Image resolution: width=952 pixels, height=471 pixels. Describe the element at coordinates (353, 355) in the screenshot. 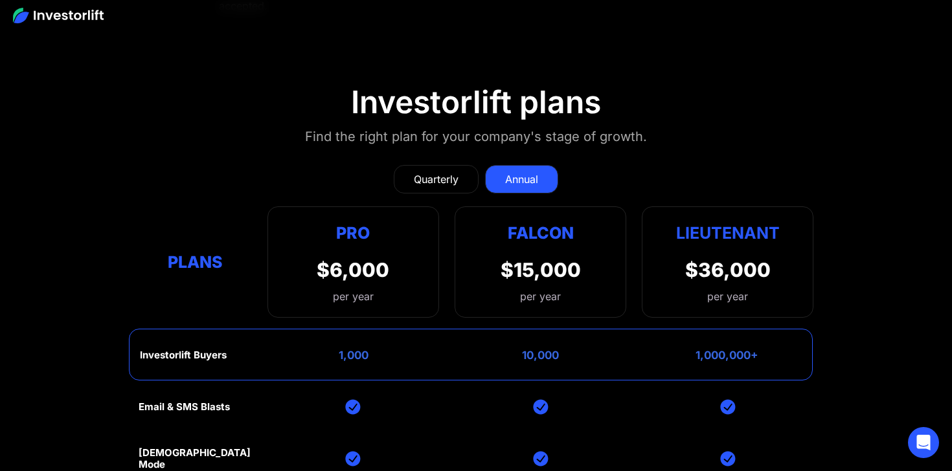

I see `div: 1,000` at that location.